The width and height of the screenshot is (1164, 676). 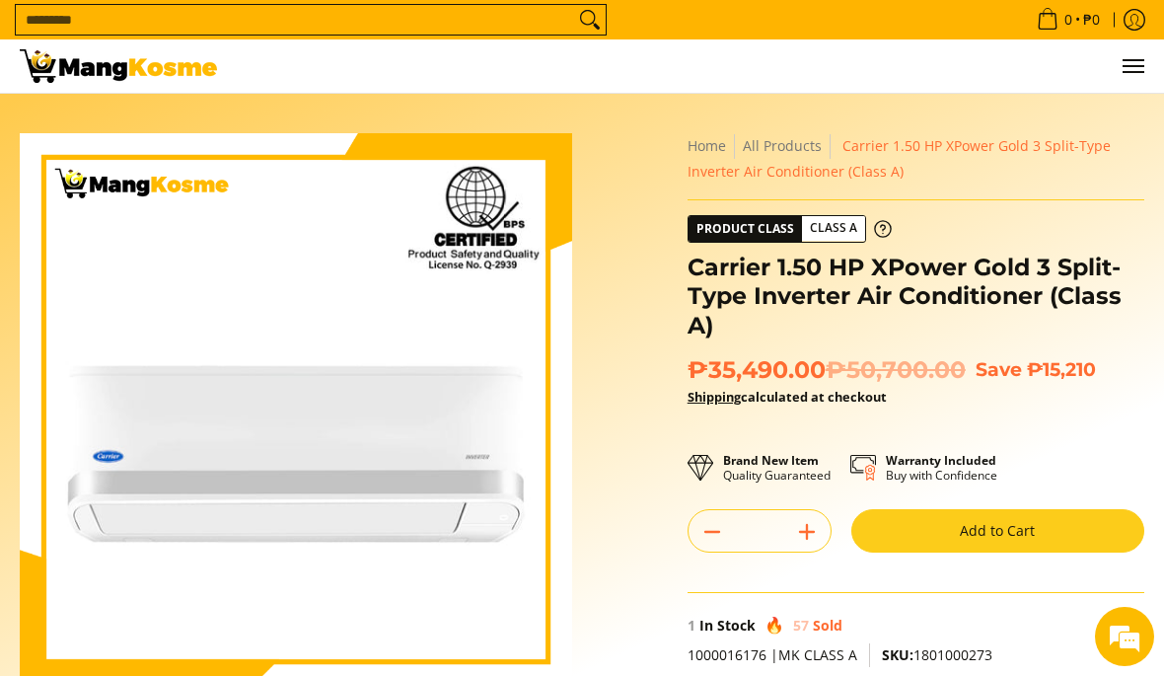 What do you see at coordinates (776, 468) in the screenshot?
I see `p: Quality Guaranteed` at bounding box center [776, 468].